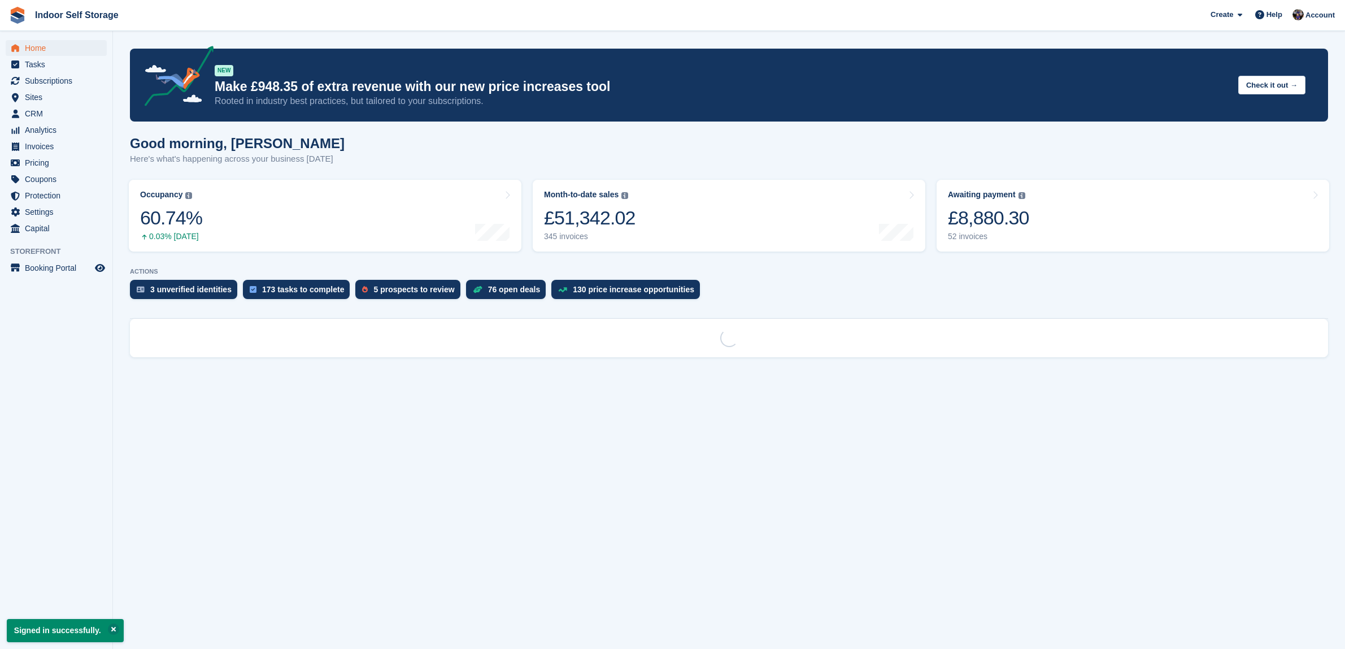  I want to click on a: Preview store, so click(100, 268).